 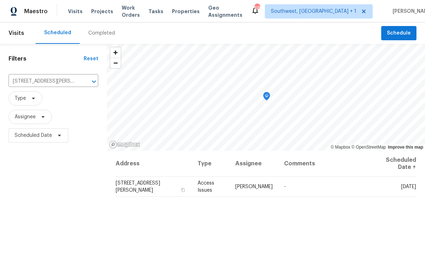 What do you see at coordinates (206, 186) in the screenshot?
I see `span: Access Issues` at bounding box center [206, 186].